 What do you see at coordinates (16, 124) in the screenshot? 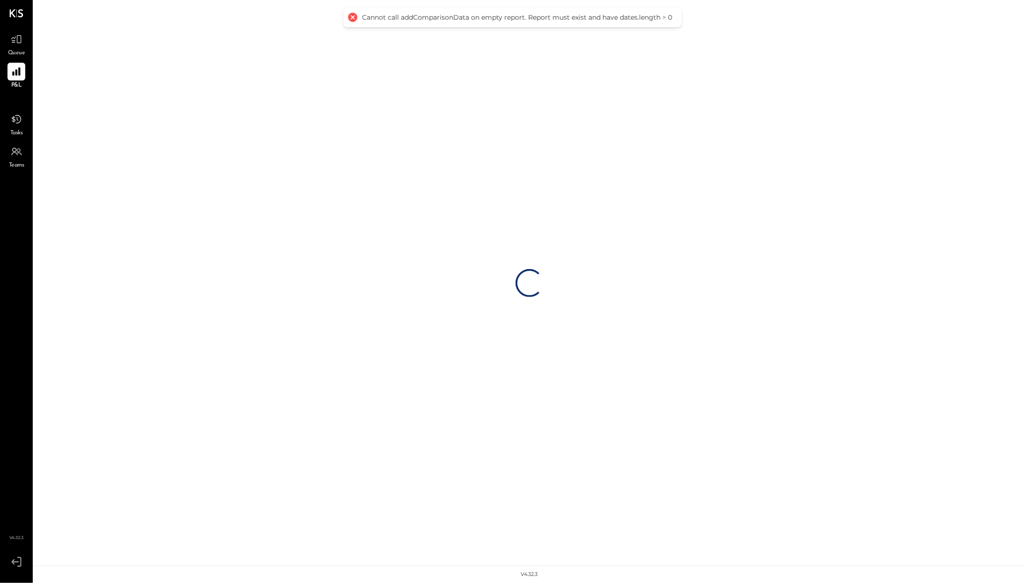
I see `a: Tasks` at bounding box center [16, 124].